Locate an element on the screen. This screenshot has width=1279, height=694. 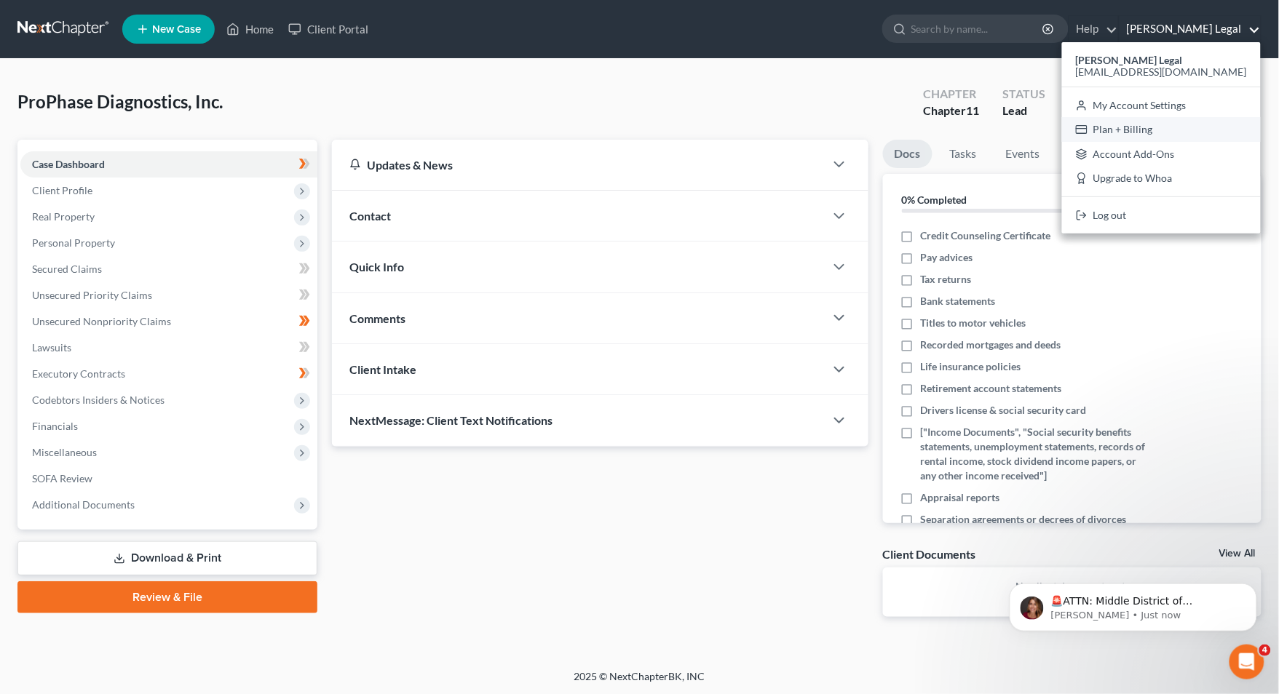
span: Drivers license & social security card is located at coordinates (1004, 411).